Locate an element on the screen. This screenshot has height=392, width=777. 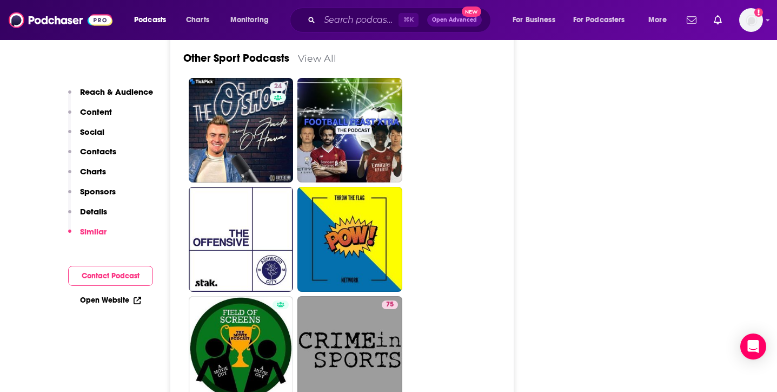
p: Similar is located at coordinates (93, 231).